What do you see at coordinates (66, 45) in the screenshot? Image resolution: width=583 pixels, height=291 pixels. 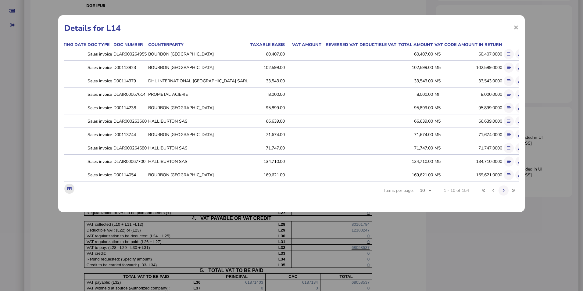 I see `th: Reporting date` at bounding box center [66, 45].